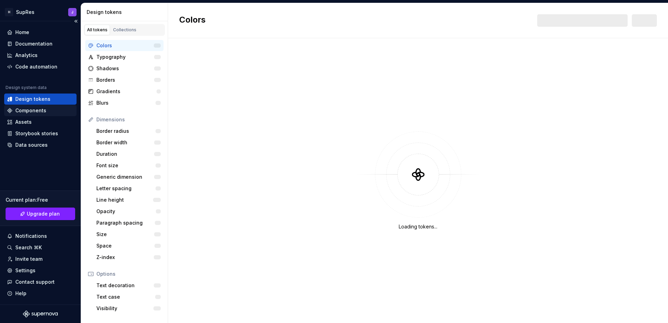 This screenshot has height=323, width=668. Describe the element at coordinates (128, 286) in the screenshot. I see `a: Text decoration` at that location.